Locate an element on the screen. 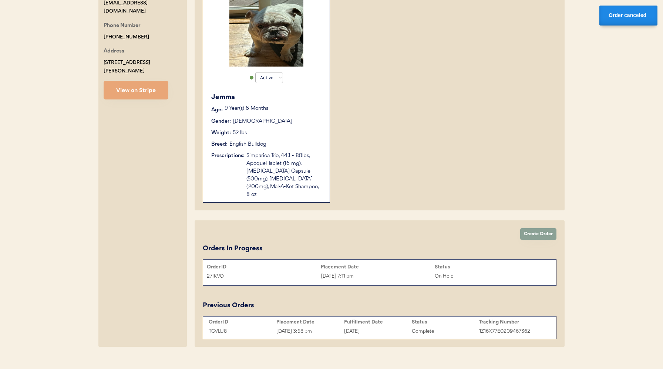  div: Fulfillment Date is located at coordinates (378, 322).